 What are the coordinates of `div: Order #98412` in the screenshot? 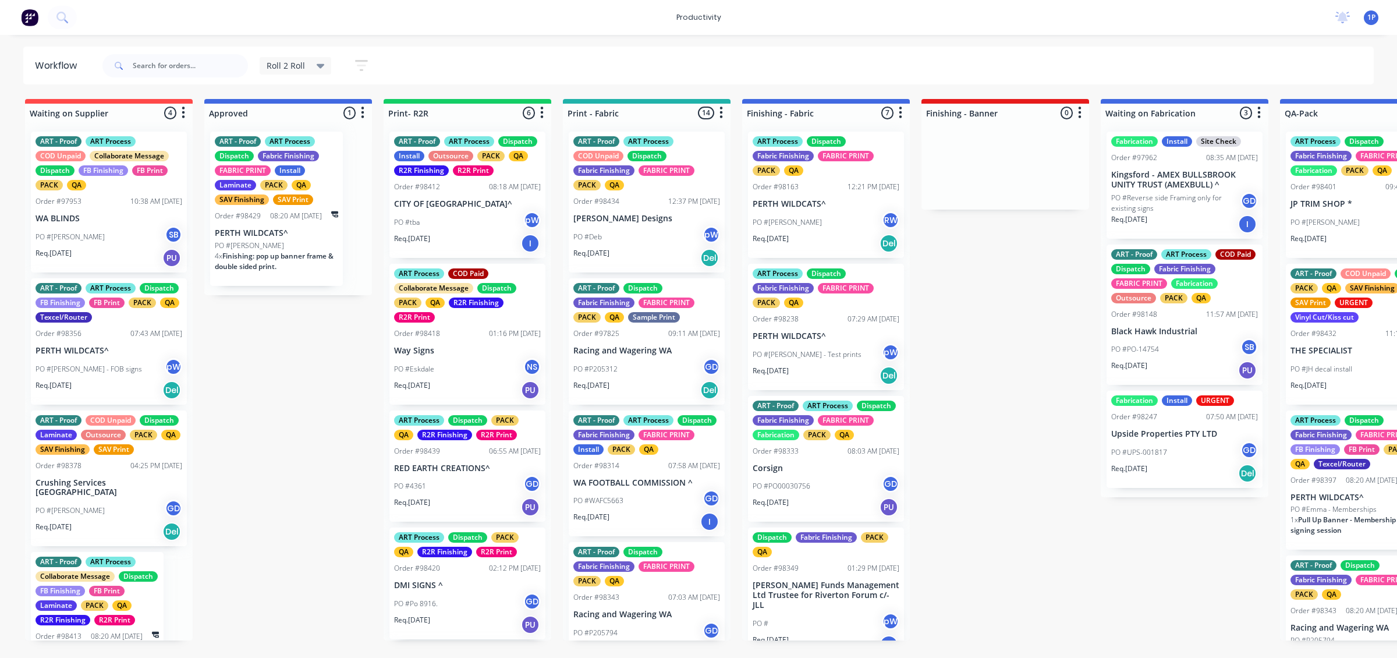 It's located at (417, 187).